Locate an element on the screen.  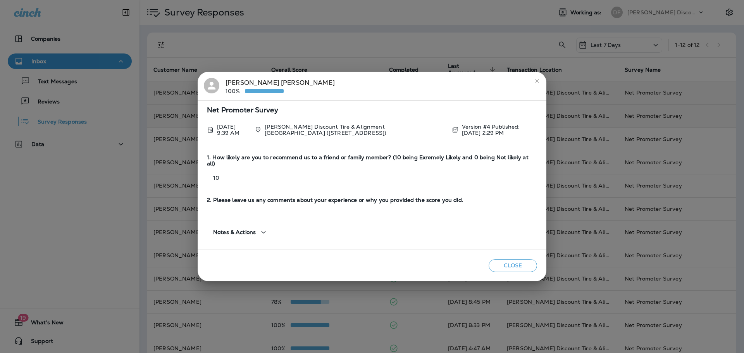
button: Notes & Actions is located at coordinates (241, 232).